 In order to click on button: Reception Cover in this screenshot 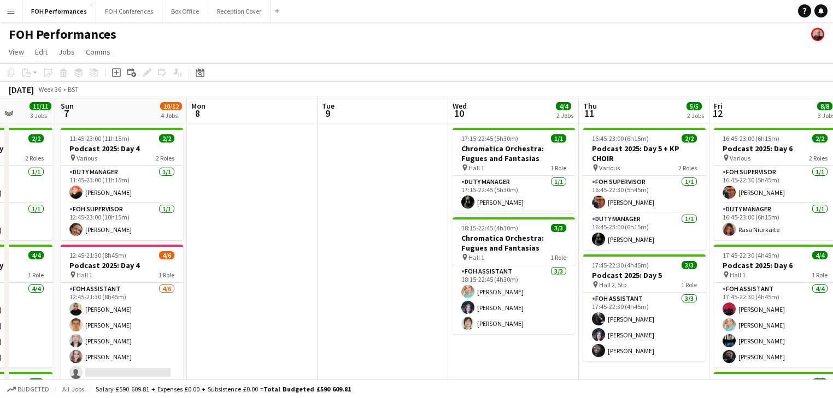, I will do `click(239, 11)`.